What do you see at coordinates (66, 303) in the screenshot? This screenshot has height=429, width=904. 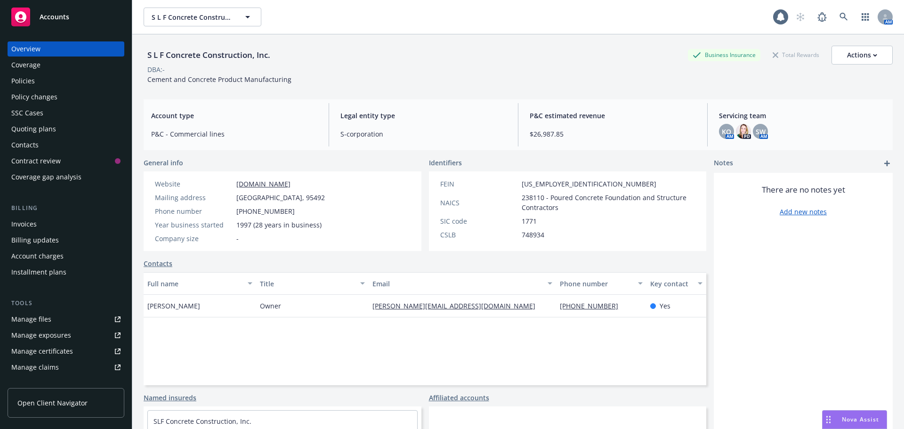 I see `div: Tools` at bounding box center [66, 303].